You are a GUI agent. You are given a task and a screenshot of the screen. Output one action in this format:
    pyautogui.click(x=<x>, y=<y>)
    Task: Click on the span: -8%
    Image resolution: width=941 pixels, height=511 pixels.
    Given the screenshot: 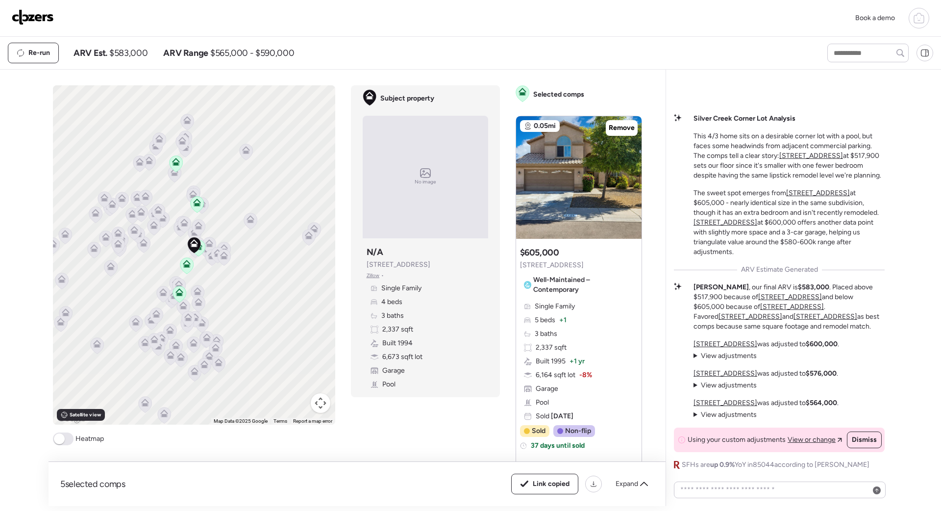 What is the action you would take?
    pyautogui.click(x=586, y=375)
    